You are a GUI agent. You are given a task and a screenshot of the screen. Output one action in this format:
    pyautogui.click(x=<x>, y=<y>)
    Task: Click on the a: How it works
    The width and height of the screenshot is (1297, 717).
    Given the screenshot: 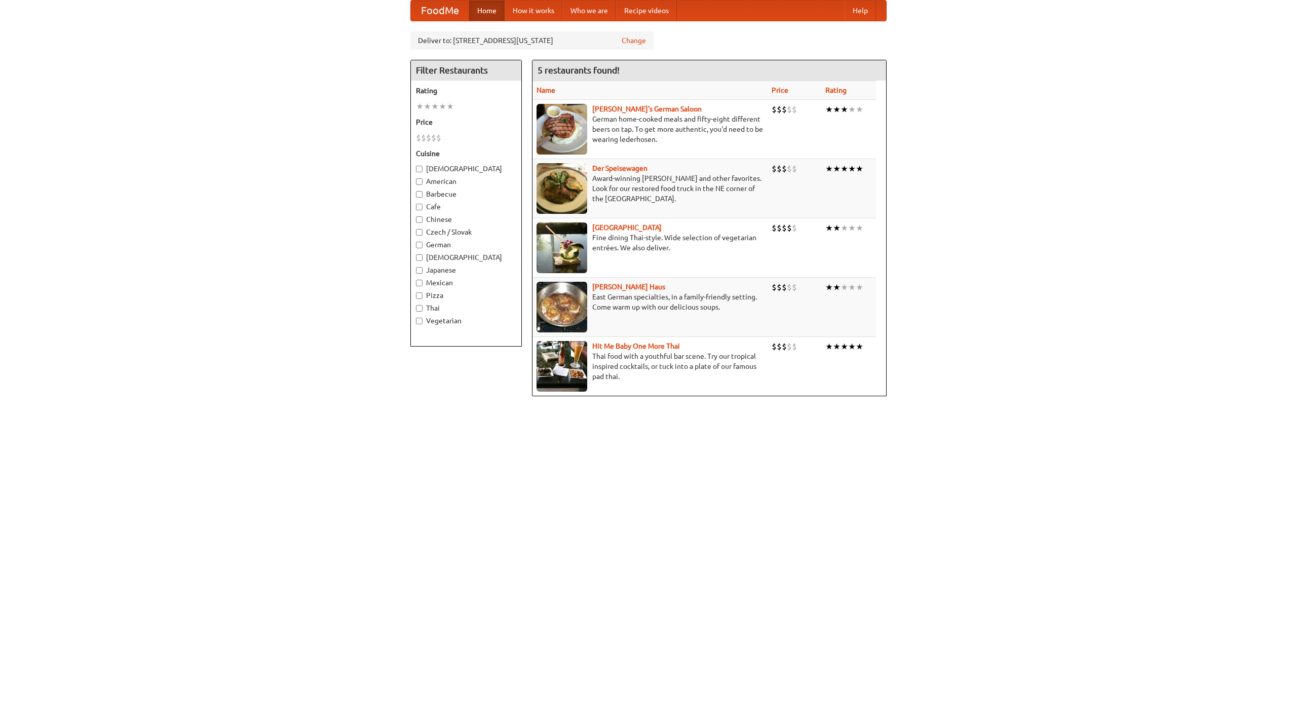 What is the action you would take?
    pyautogui.click(x=533, y=11)
    